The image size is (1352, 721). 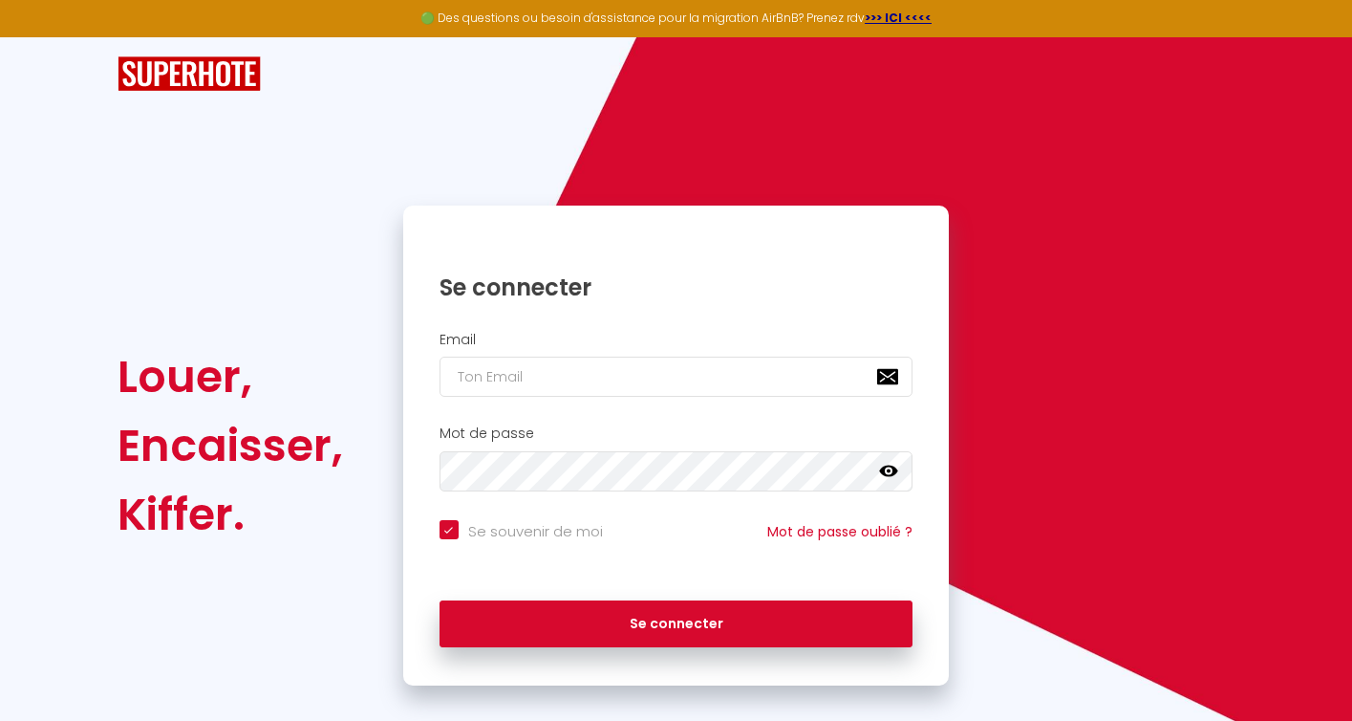 I want to click on div: Kiffer., so click(x=230, y=514).